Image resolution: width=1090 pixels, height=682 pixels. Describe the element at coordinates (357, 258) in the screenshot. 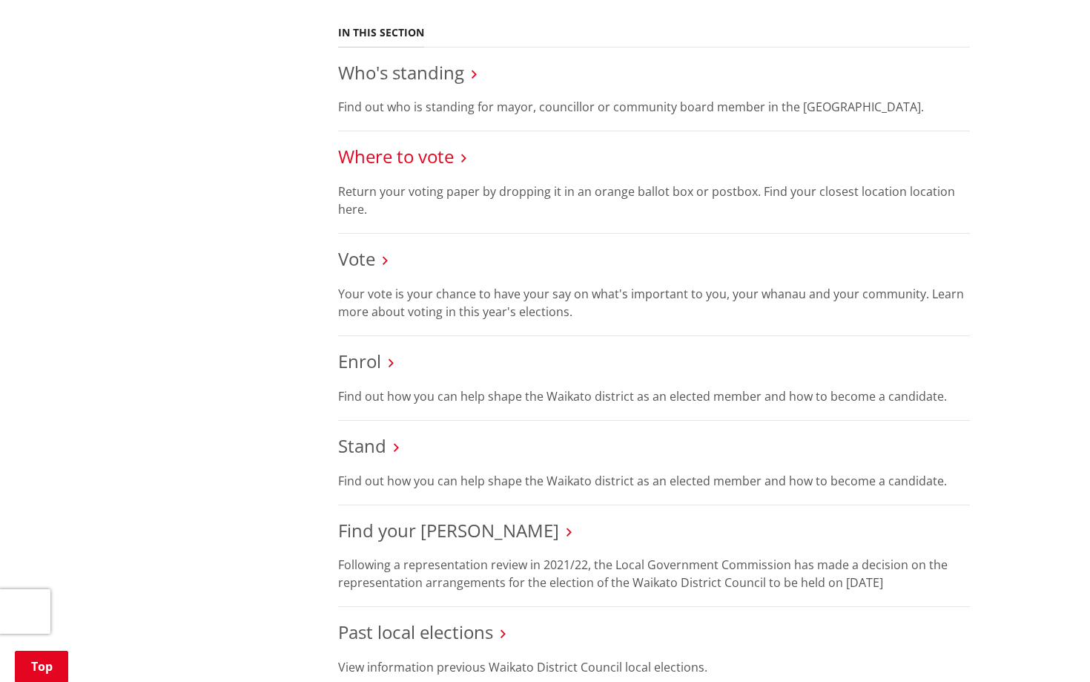

I see `a: Vote` at that location.